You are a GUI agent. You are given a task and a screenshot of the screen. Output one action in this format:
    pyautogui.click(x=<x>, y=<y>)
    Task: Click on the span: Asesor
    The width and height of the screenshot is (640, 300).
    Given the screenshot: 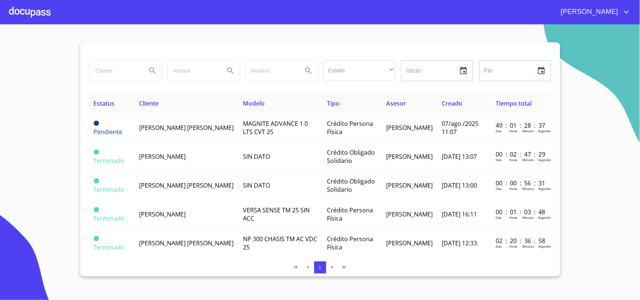 What is the action you would take?
    pyautogui.click(x=396, y=103)
    